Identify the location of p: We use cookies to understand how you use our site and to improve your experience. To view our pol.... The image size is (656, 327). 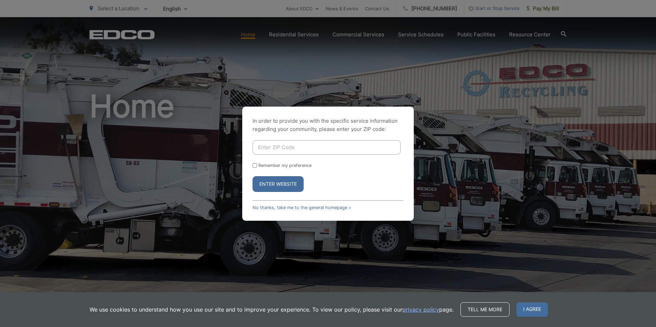
(271, 310).